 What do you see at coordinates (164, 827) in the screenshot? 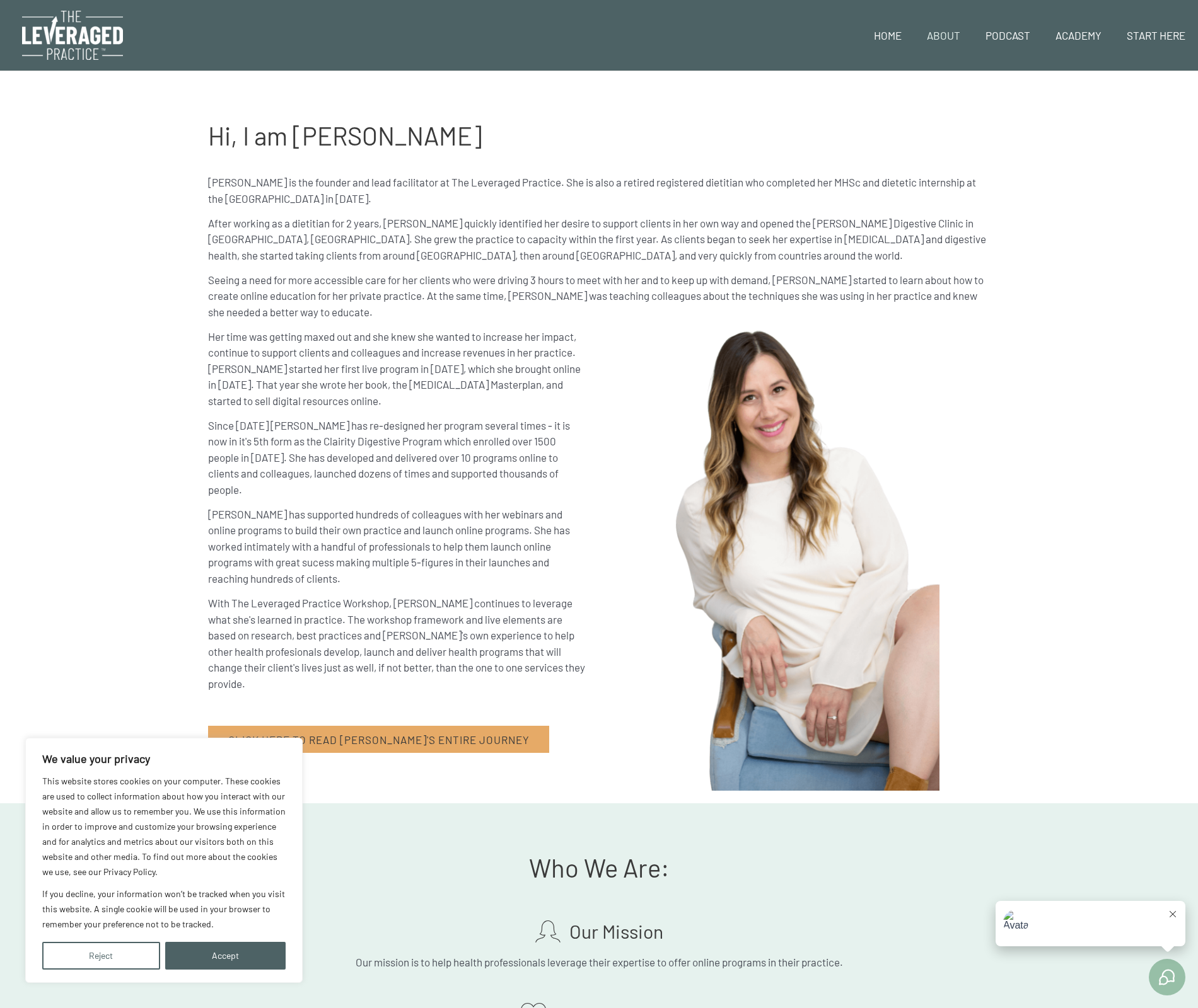
I see `p: This website stores cookies on your computer. These cookies are used to collect information about...` at bounding box center [164, 827].